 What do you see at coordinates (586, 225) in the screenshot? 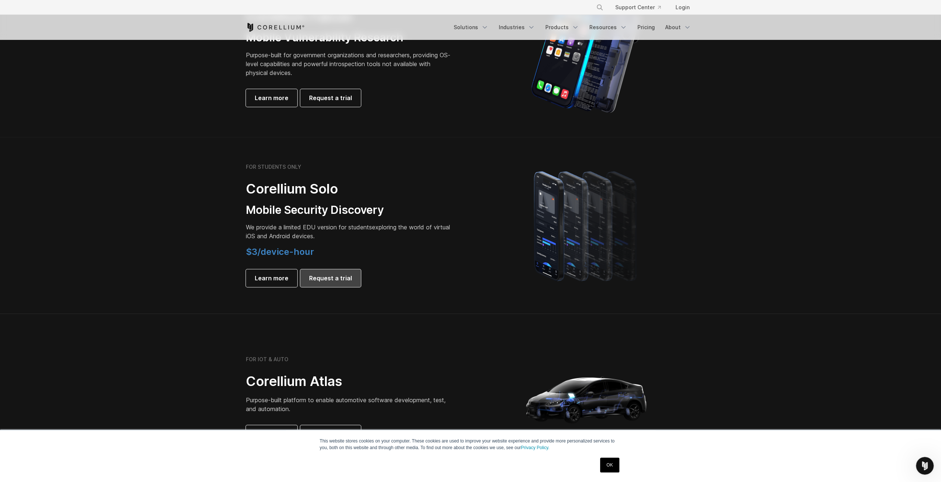
I see `img: A lineup of four iPhone models becoming more gradient and blurred` at bounding box center [586, 225].